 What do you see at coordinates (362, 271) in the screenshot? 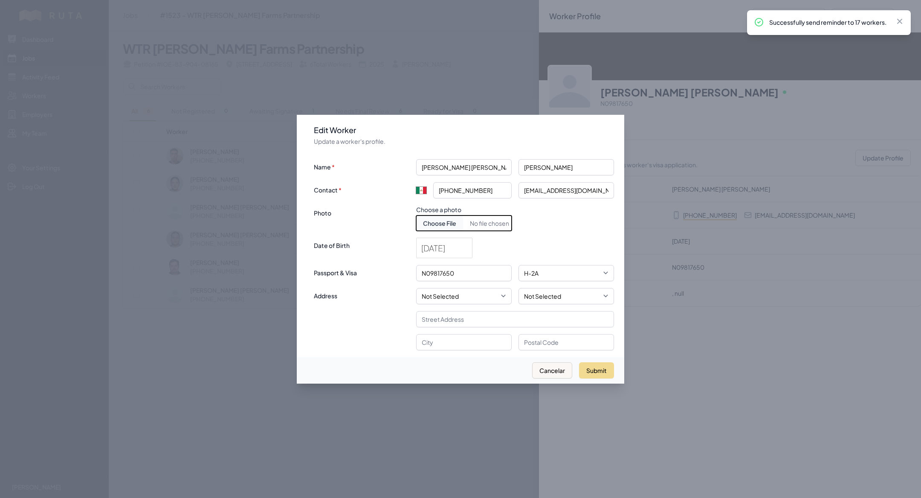
I see `label: Passport & Visa` at bounding box center [362, 271].